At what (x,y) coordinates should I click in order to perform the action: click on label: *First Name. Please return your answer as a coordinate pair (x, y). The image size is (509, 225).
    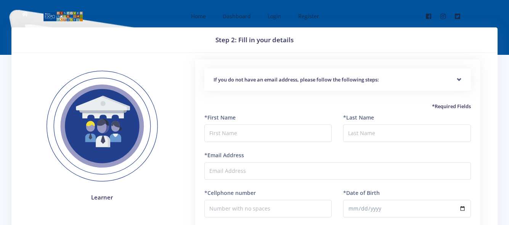
    Looking at the image, I should click on (220, 117).